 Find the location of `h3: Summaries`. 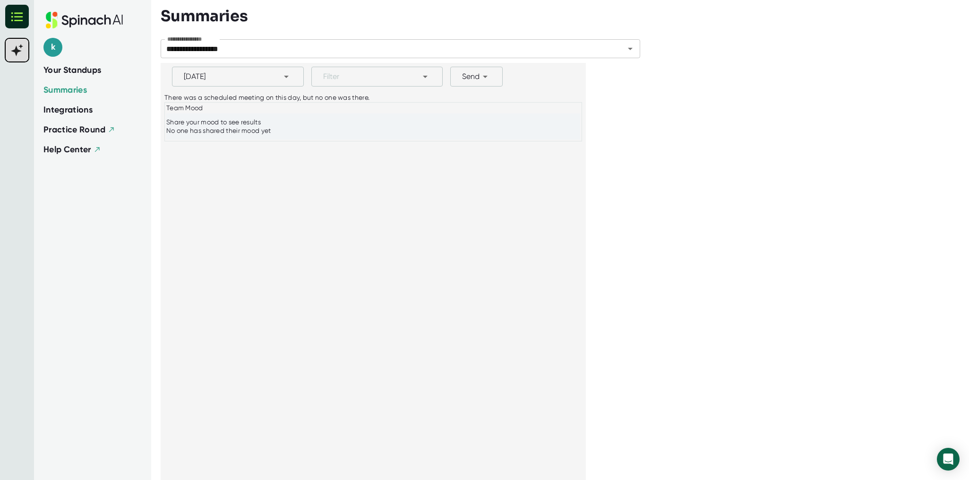

h3: Summaries is located at coordinates (204, 16).